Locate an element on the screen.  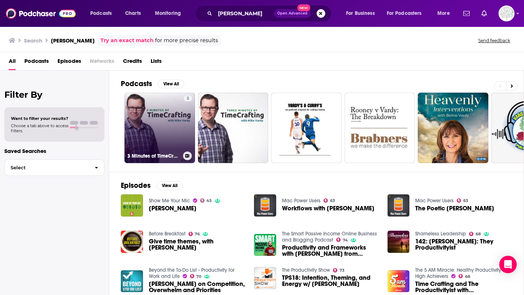
img: Time Crafting and The Productivityist with Mike Vardy is located at coordinates (398, 282).